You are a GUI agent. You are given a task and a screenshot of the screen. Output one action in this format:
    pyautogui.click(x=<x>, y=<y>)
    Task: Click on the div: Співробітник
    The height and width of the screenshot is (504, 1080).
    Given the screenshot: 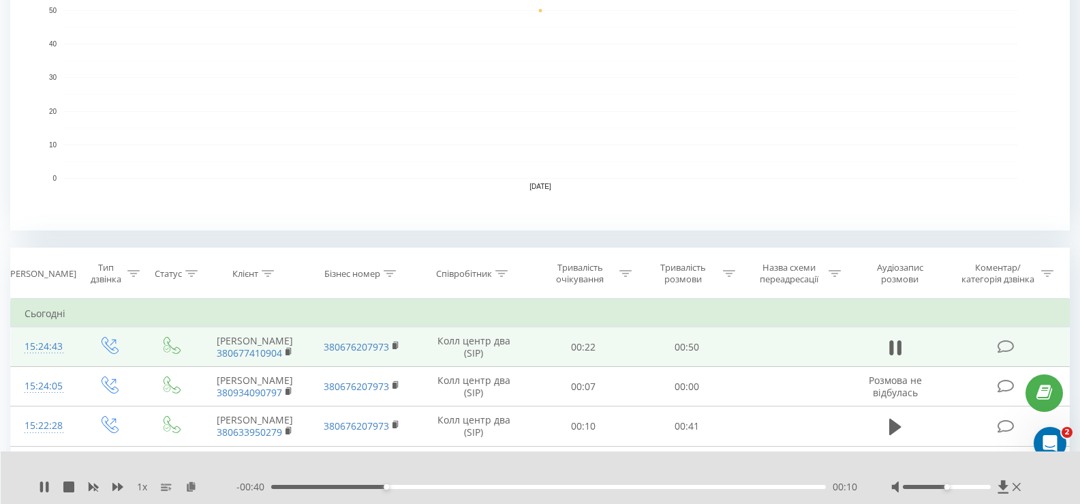 What is the action you would take?
    pyautogui.click(x=464, y=273)
    